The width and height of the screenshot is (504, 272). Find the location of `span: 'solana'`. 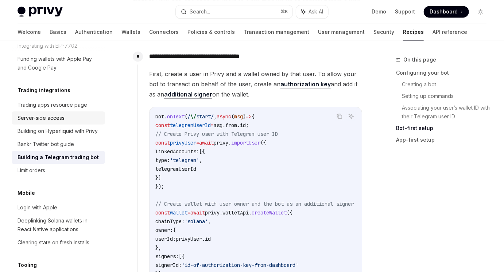

span: 'solana' is located at coordinates (196, 222).